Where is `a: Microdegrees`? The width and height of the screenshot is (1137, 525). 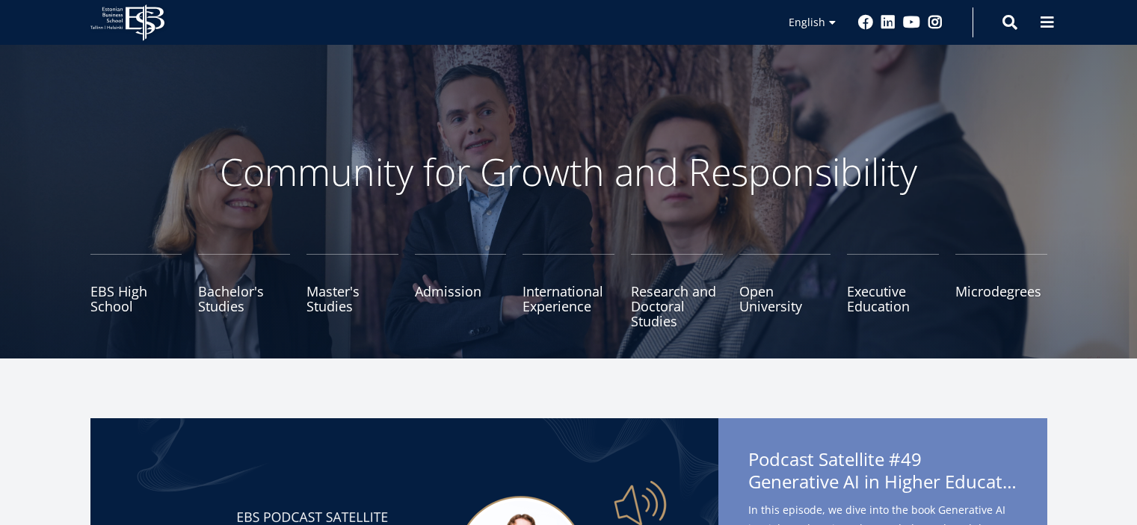 a: Microdegrees is located at coordinates (1001, 291).